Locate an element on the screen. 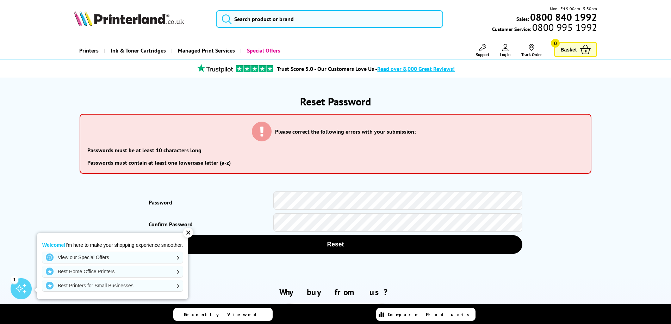  span: 0800 995 1992 is located at coordinates (564, 27).